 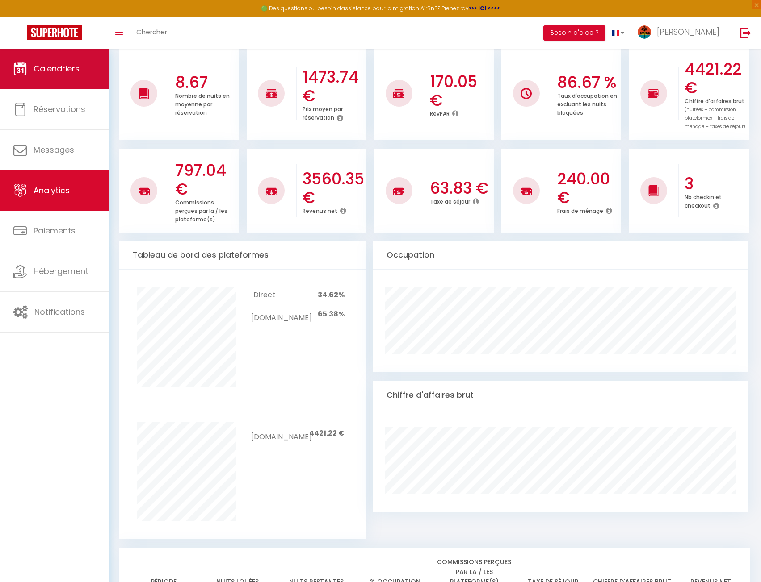 I want to click on h3: 63.83 €, so click(x=460, y=188).